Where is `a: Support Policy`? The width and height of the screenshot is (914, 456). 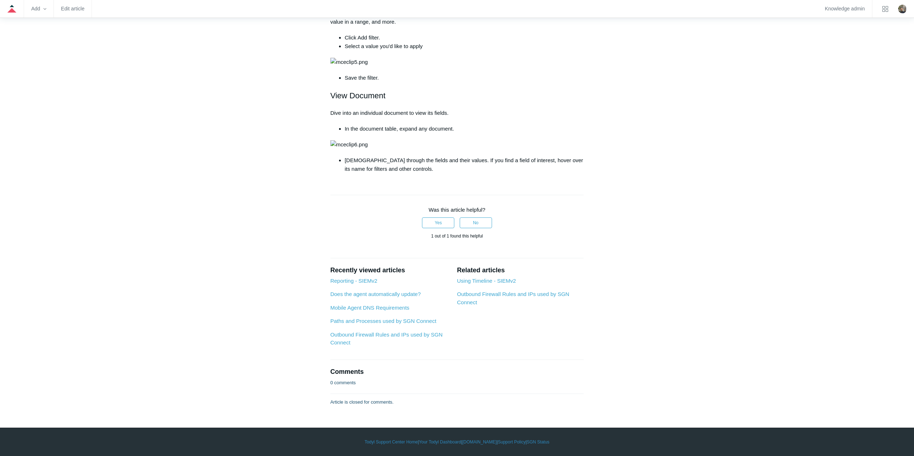
a: Support Policy is located at coordinates (511, 442).